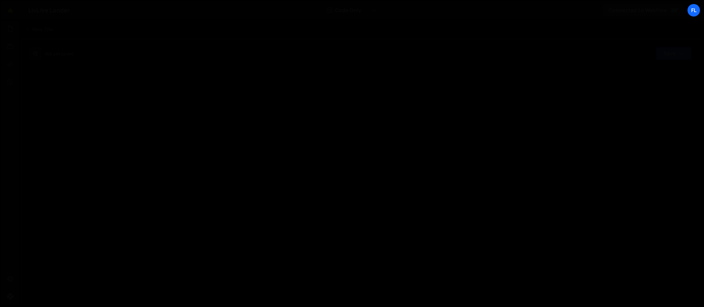  Describe the element at coordinates (59, 54) in the screenshot. I see `div: Not yet saved` at that location.